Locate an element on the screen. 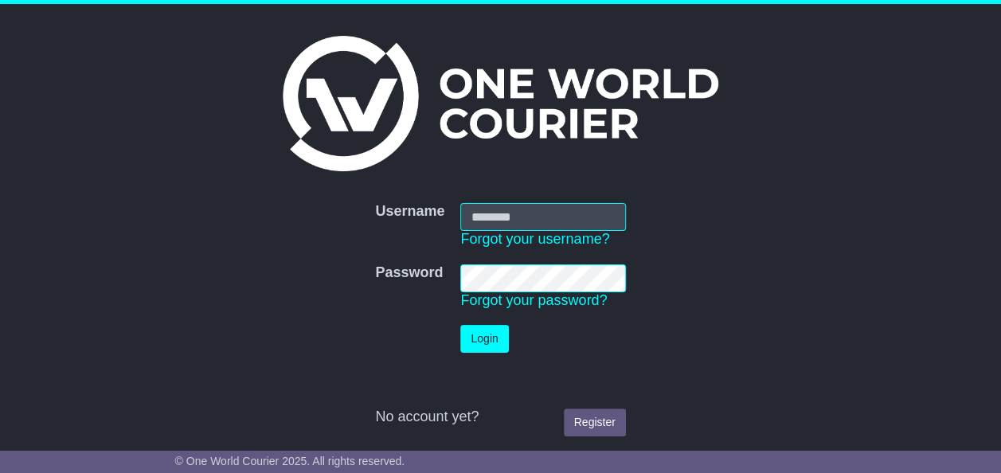  button: Login is located at coordinates (484, 338).